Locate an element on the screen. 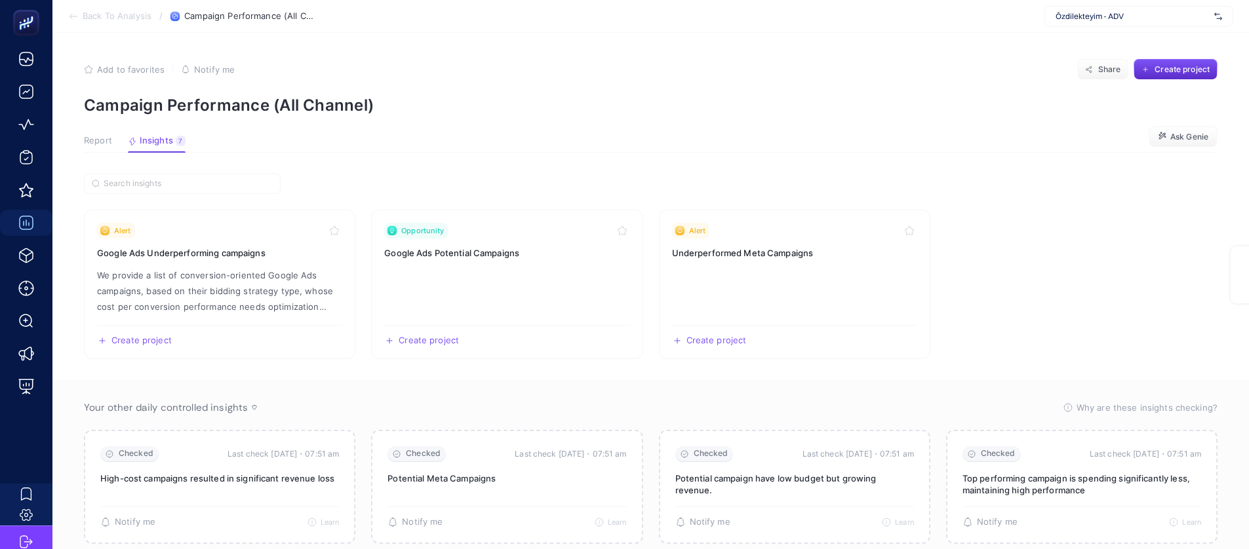  span: Share is located at coordinates (1109, 70).